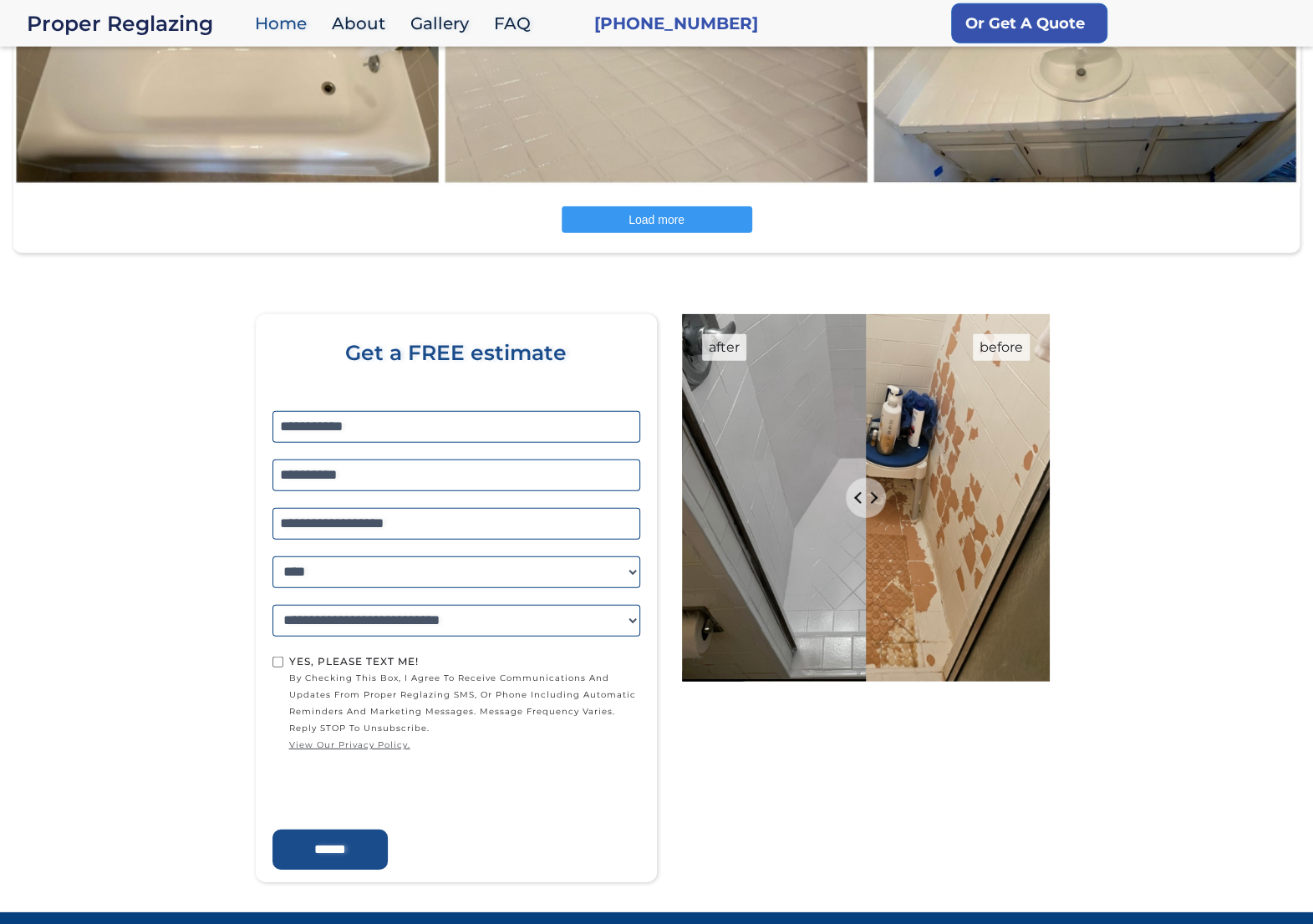  What do you see at coordinates (457, 606) in the screenshot?
I see `form: Home page form` at bounding box center [457, 606].